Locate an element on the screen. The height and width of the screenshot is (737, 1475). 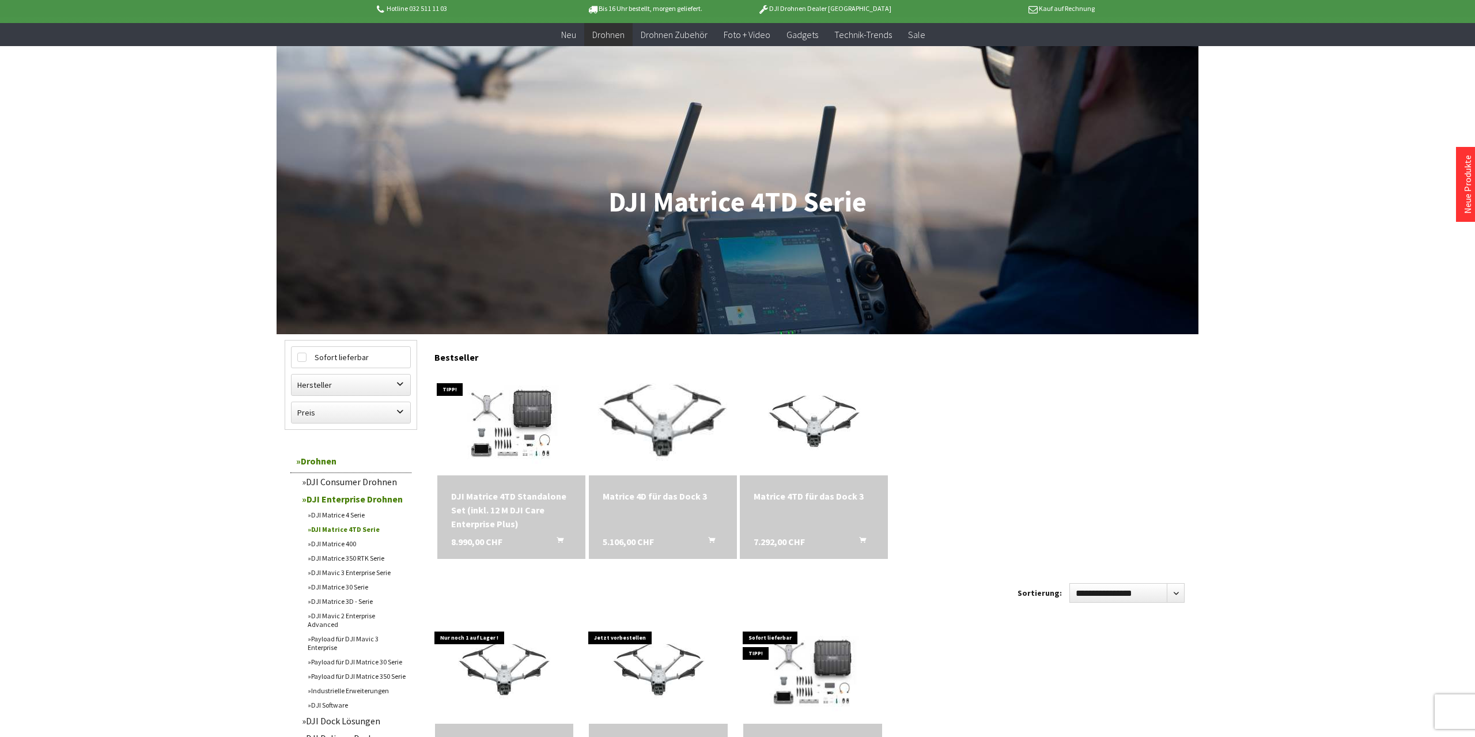
p: Bis 16 Uhr bestellt, morgen geliefert. is located at coordinates (644, 9).